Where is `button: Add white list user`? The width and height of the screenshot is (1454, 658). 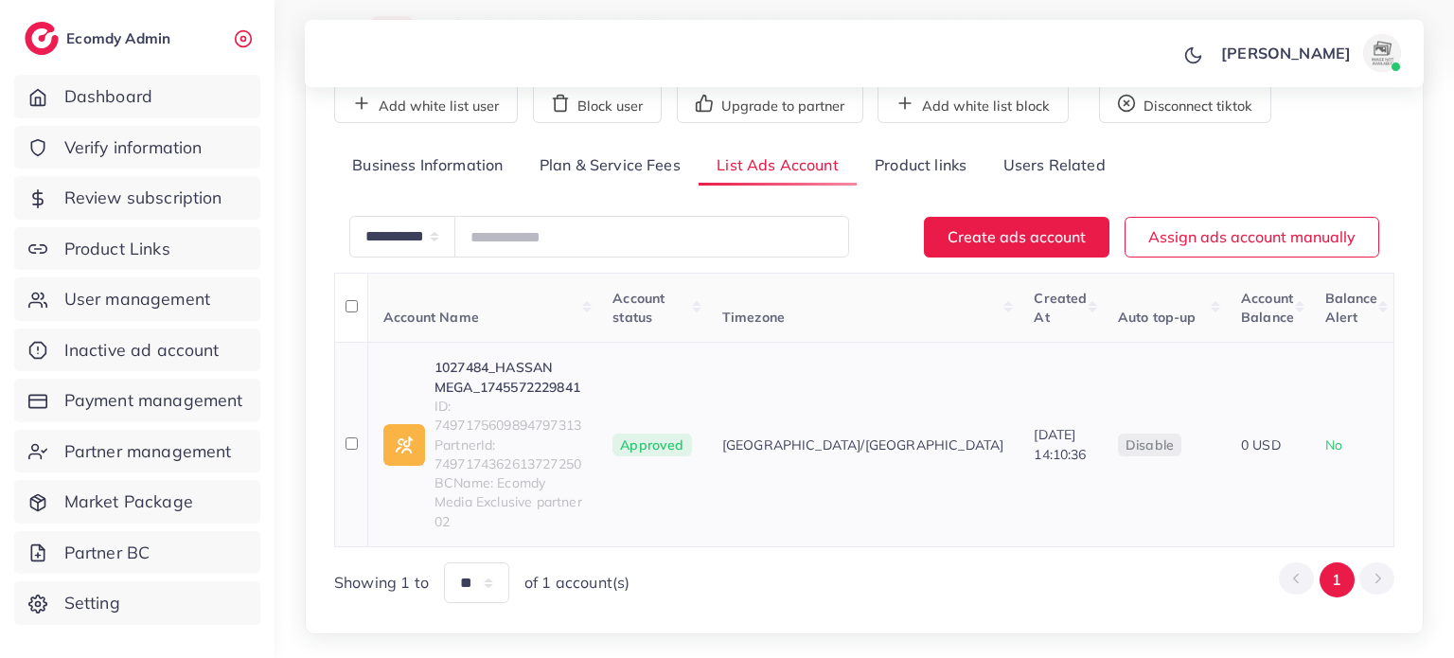
button: Add white list user is located at coordinates (426, 103).